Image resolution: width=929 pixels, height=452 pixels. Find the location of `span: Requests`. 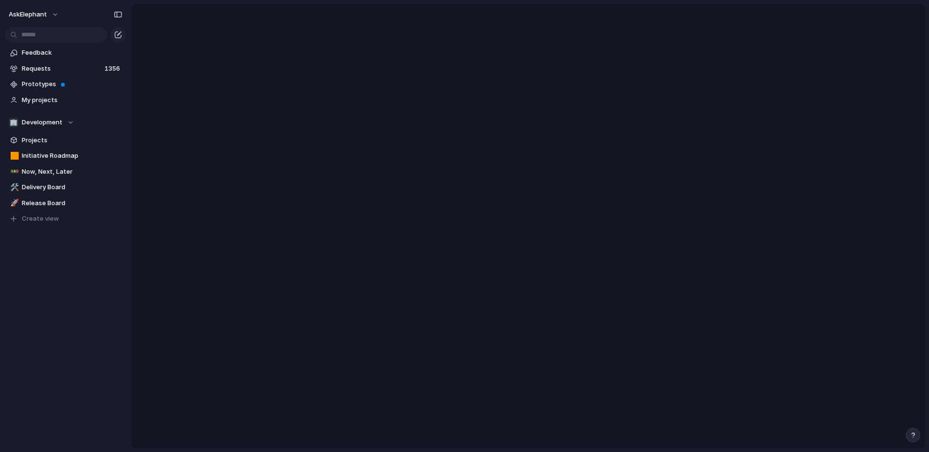

span: Requests is located at coordinates (61, 69).